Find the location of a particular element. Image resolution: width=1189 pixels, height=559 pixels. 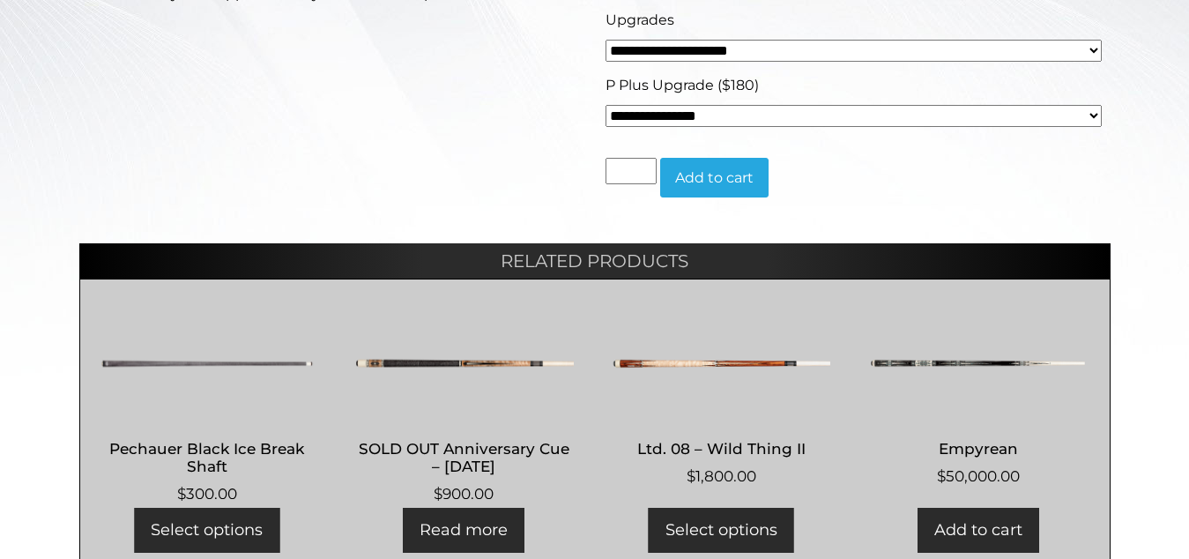

a: Add to cart: “Empyrean” is located at coordinates (979, 530).